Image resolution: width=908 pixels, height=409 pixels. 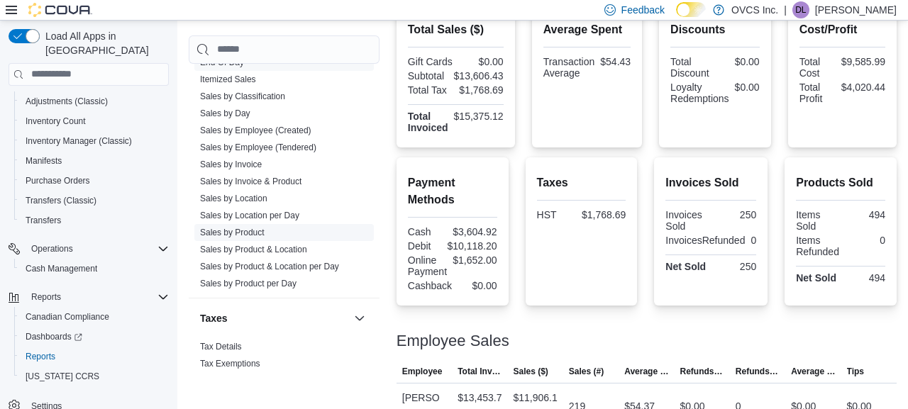 What do you see at coordinates (427, 232) in the screenshot?
I see `div: Cash` at bounding box center [427, 232].